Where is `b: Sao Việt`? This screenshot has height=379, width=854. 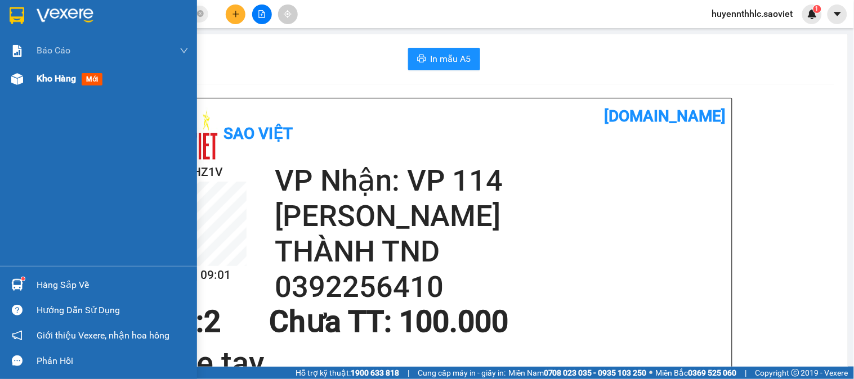
b: Sao Việt is located at coordinates (258, 133).